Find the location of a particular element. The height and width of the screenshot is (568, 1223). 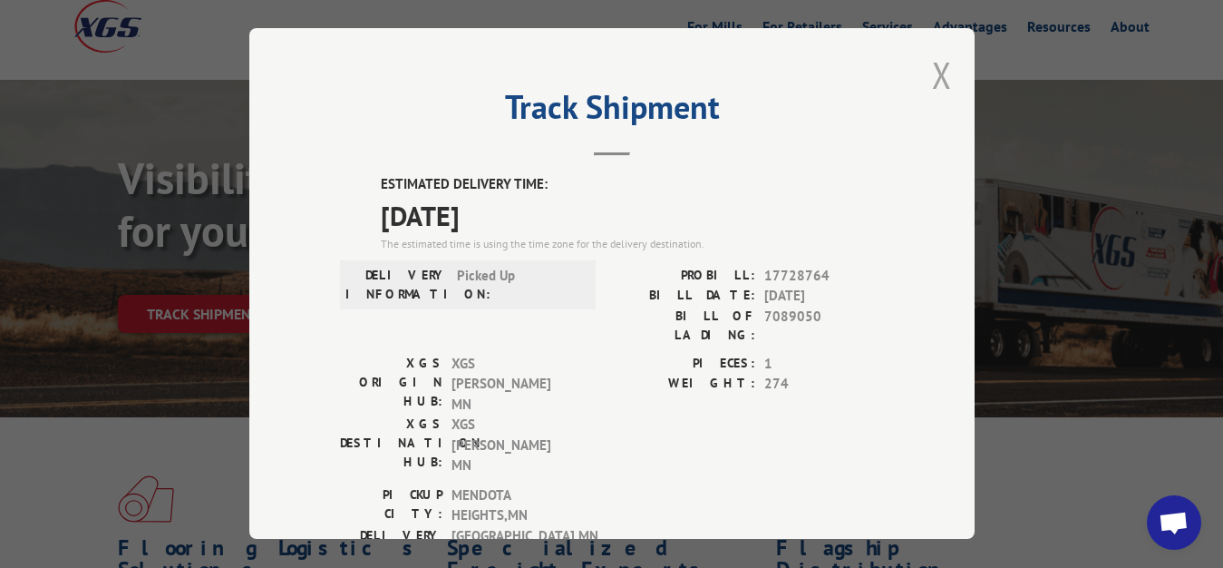

span: 274 is located at coordinates (824, 383).